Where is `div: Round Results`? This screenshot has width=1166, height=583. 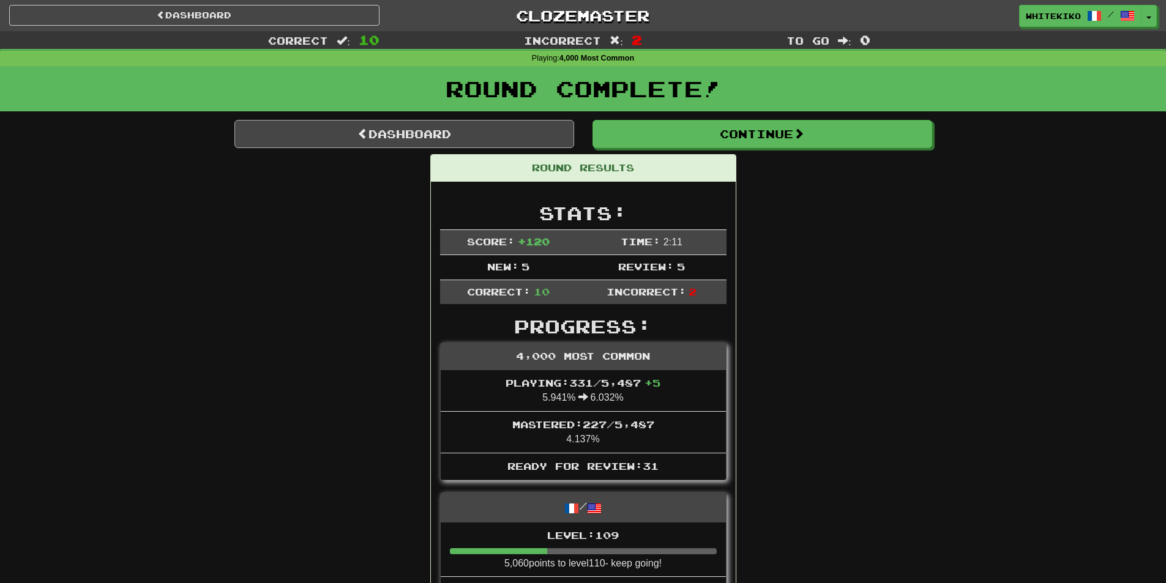 div: Round Results is located at coordinates (583, 168).